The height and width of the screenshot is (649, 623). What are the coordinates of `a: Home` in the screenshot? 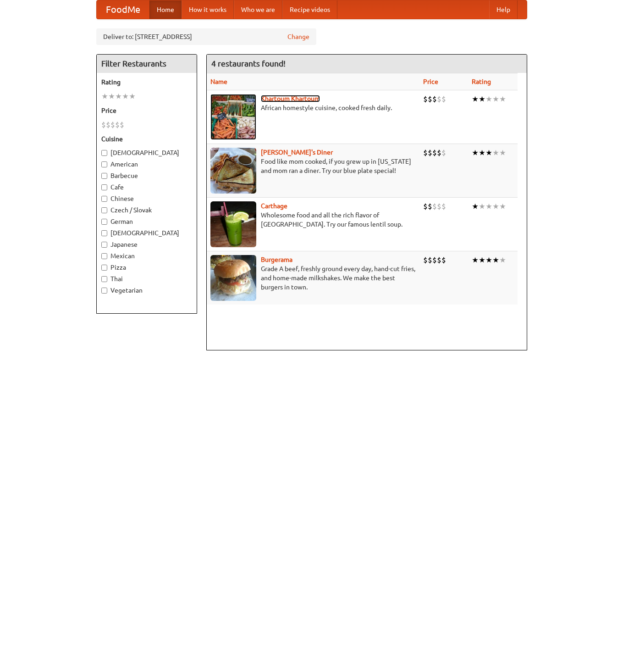 It's located at (165, 10).